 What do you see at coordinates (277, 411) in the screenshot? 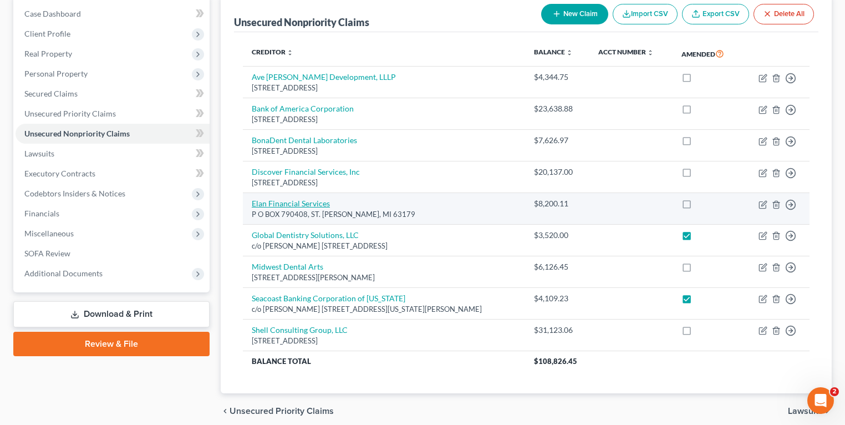
I see `button: chevron_left Unsecured Priority Claims` at bounding box center [277, 411].